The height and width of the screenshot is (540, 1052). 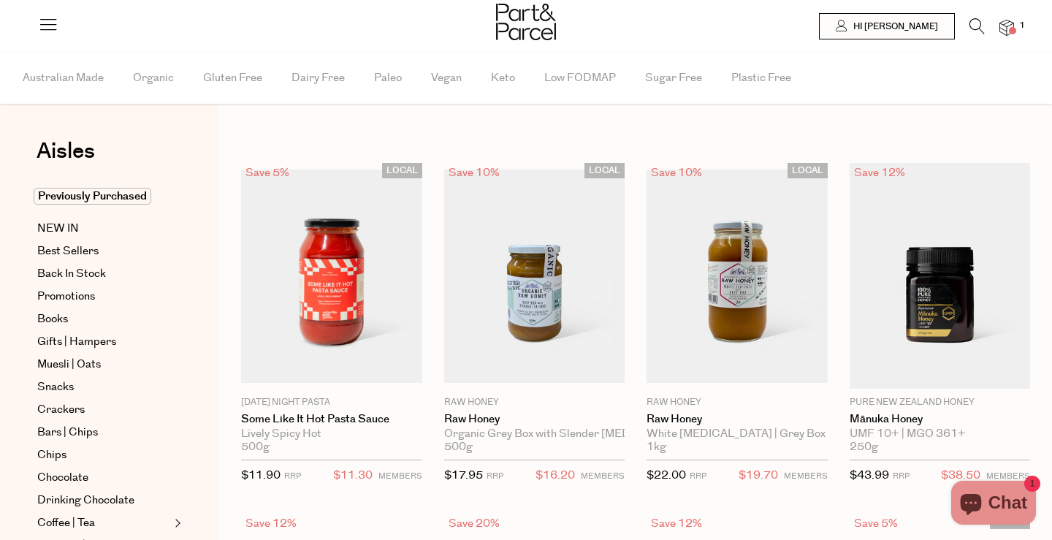 What do you see at coordinates (69, 364) in the screenshot?
I see `span: Muesli | Oats` at bounding box center [69, 364].